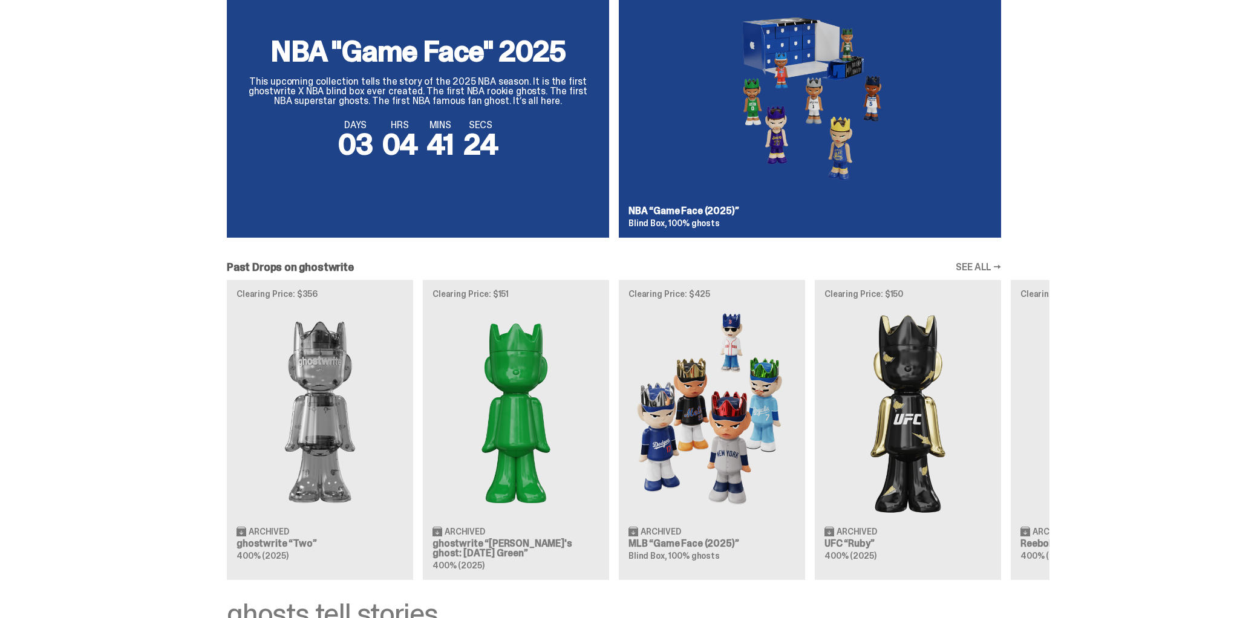  What do you see at coordinates (480, 125) in the screenshot?
I see `span: SECS` at bounding box center [480, 125].